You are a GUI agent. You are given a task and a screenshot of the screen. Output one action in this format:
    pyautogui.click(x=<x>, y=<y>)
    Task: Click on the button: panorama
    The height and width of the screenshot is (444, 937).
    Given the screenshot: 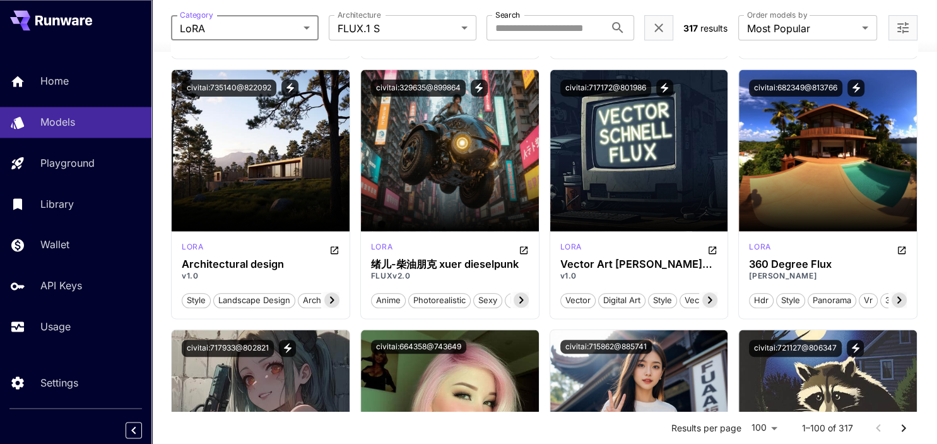 What is the action you would take?
    pyautogui.click(x=832, y=300)
    